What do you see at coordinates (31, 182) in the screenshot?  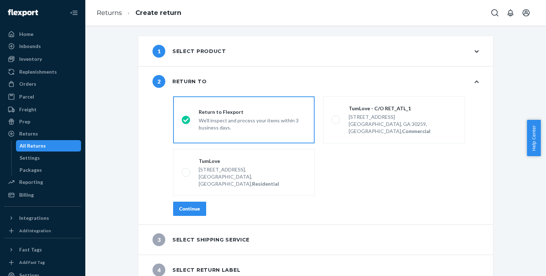 I see `div: Reporting` at bounding box center [31, 182].